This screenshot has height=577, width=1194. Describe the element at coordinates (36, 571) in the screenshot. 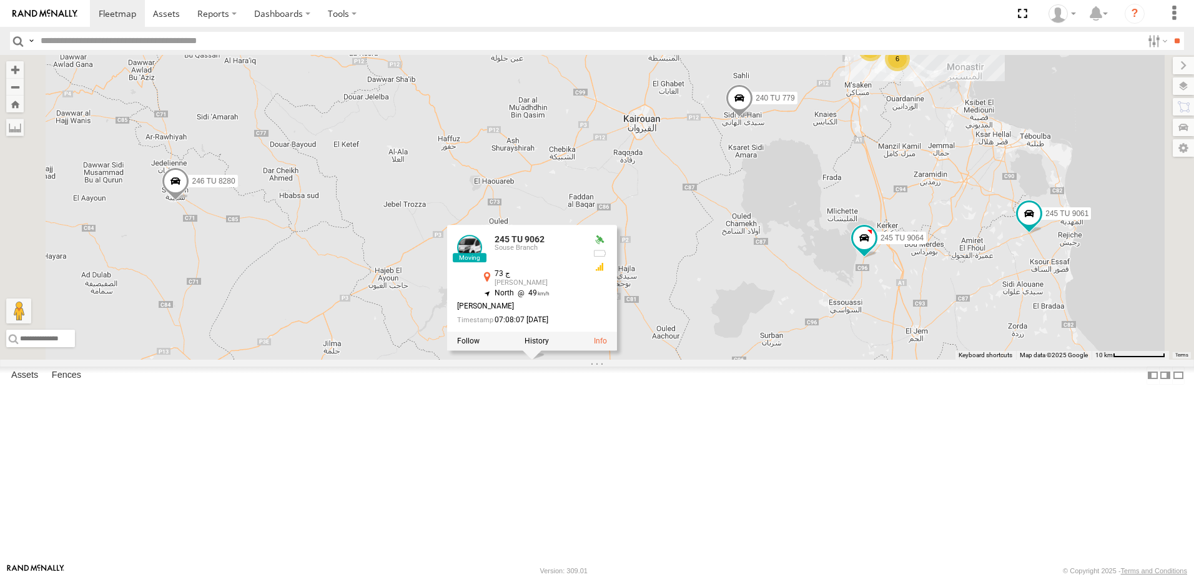

I see `a: Visit our Website` at that location.